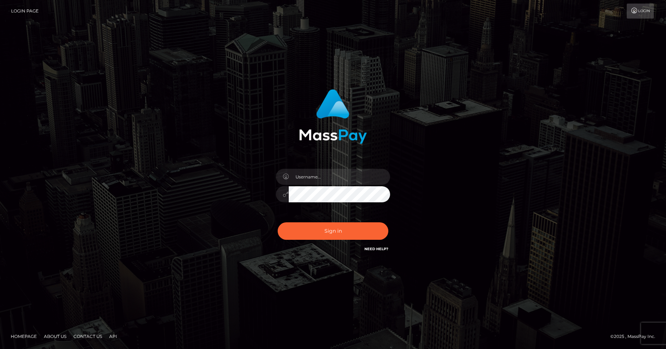  What do you see at coordinates (88, 336) in the screenshot?
I see `a: Contact Us` at bounding box center [88, 336].